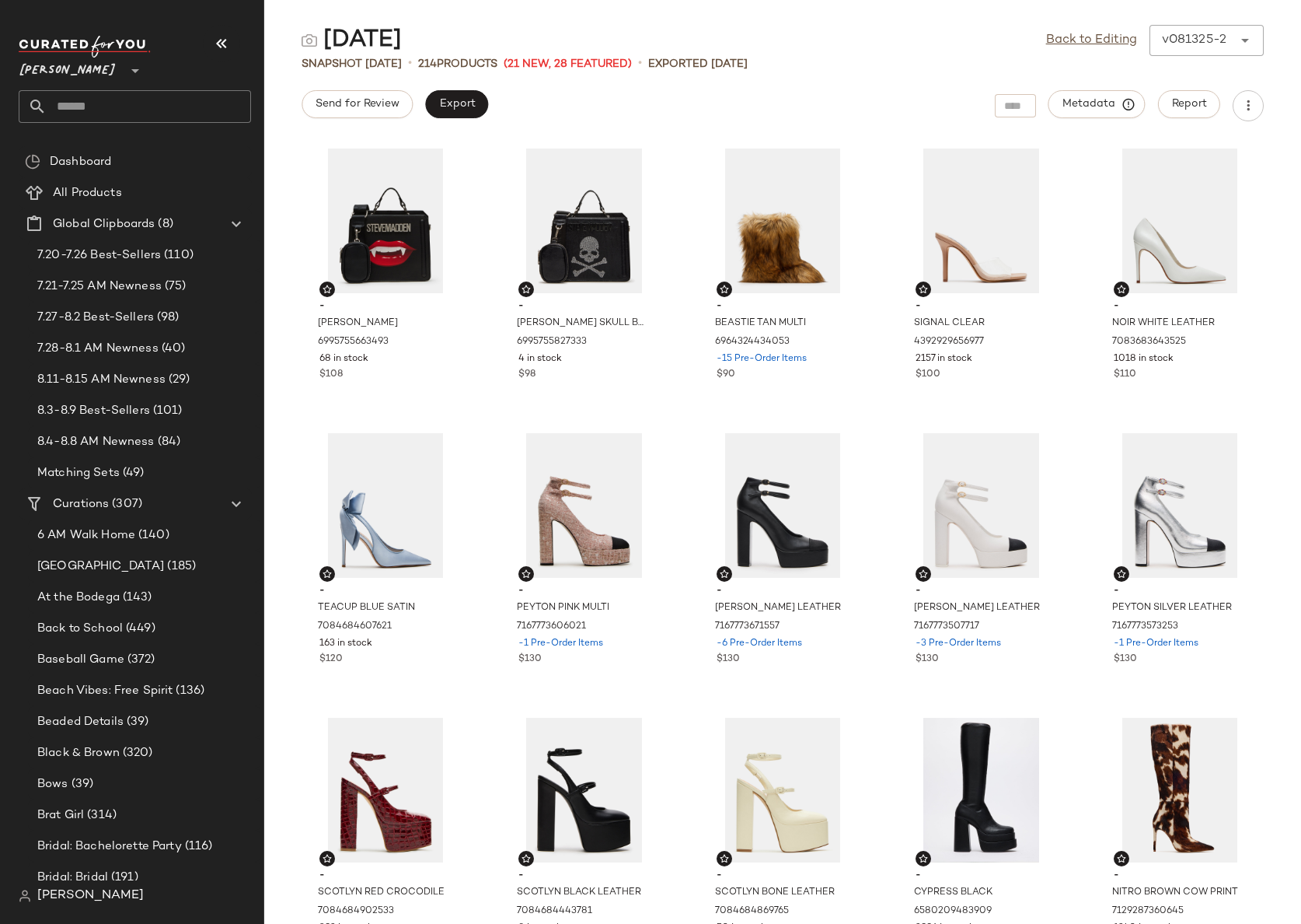 This screenshot has width=1301, height=924. Describe the element at coordinates (136, 752) in the screenshot. I see `span: (320)` at that location.